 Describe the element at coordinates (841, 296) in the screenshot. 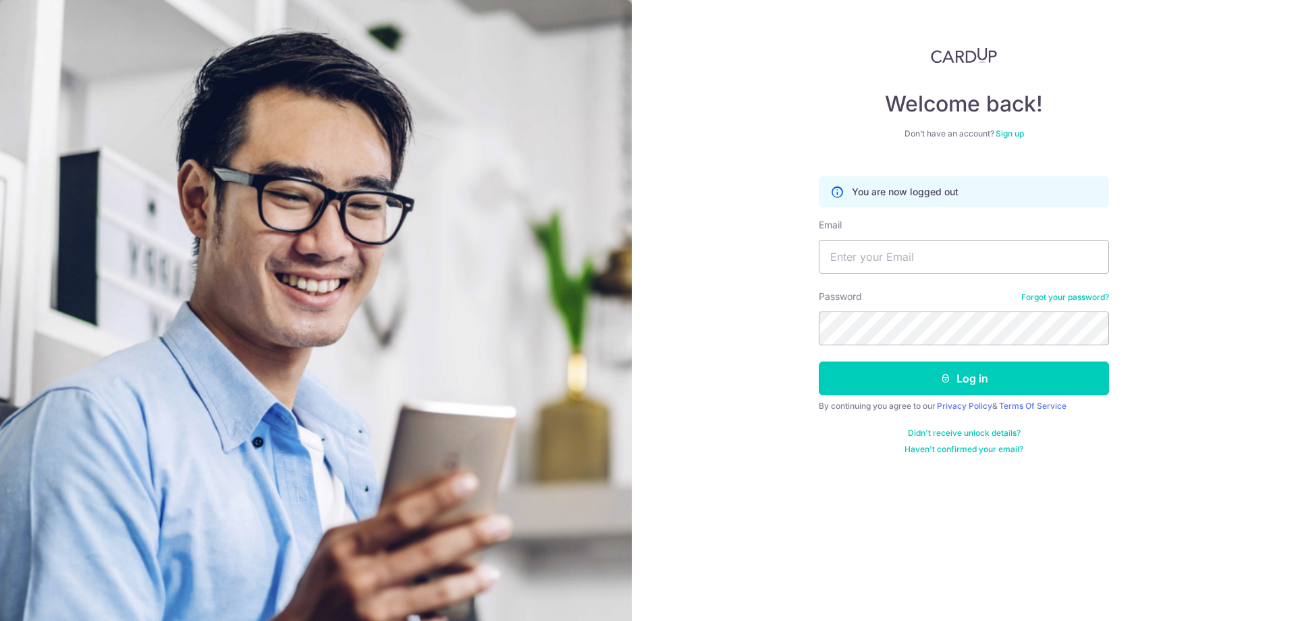

I see `label: Password` at that location.